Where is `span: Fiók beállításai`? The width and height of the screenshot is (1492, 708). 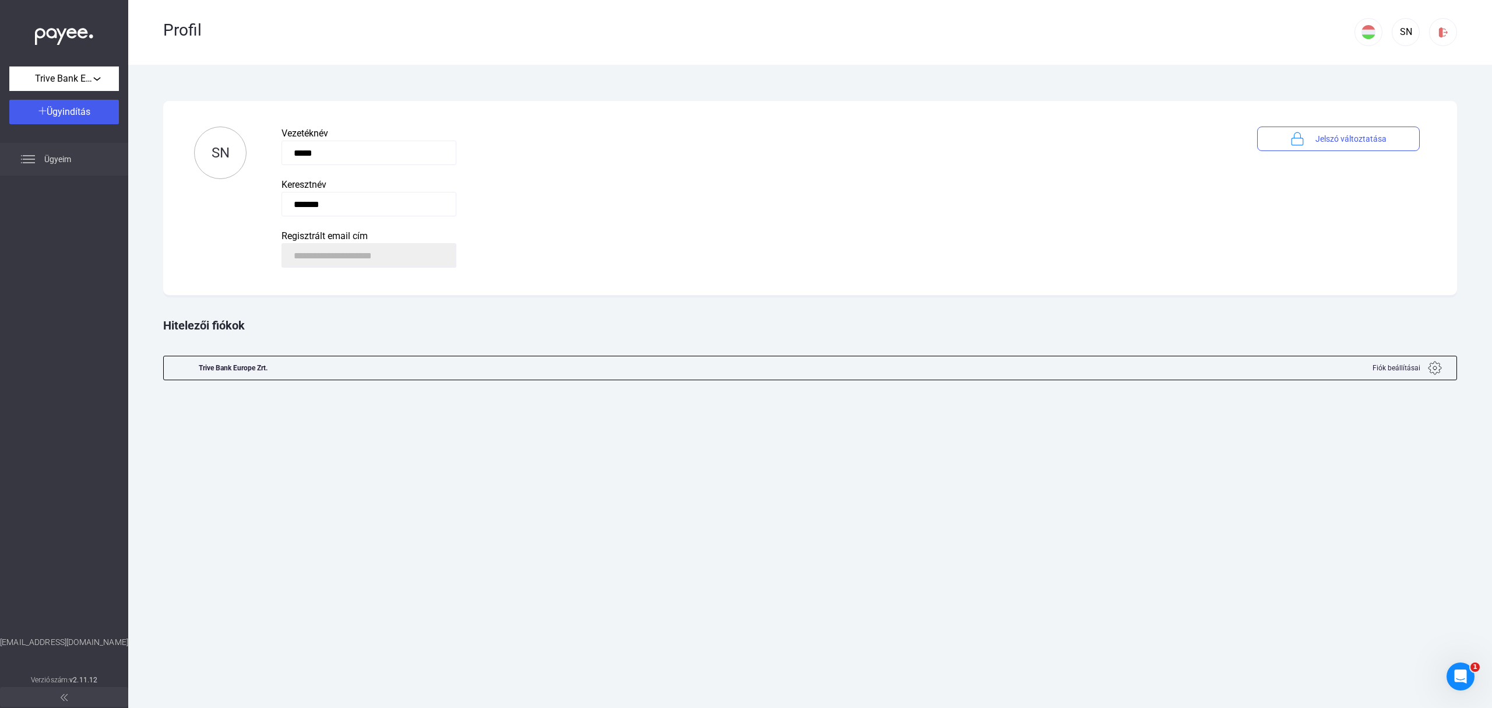 span: Fiók beállításai is located at coordinates (1397, 368).